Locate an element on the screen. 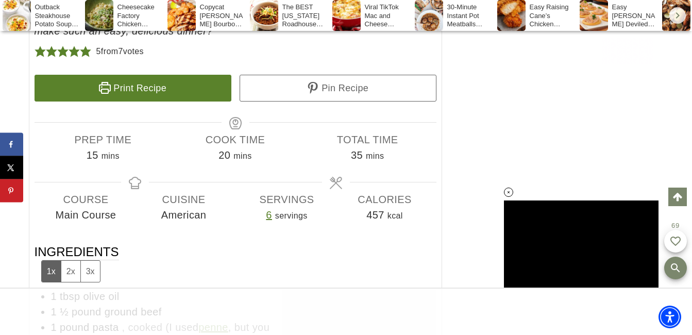 This screenshot has width=692, height=335. span: Rate this recipe 2 out of 5 stars is located at coordinates (52, 52).